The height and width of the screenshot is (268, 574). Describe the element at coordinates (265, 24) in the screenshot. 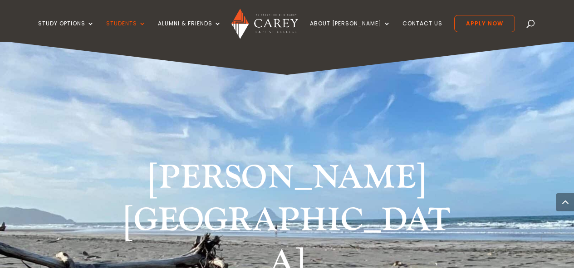

I see `img: Carey Baptist College` at that location.